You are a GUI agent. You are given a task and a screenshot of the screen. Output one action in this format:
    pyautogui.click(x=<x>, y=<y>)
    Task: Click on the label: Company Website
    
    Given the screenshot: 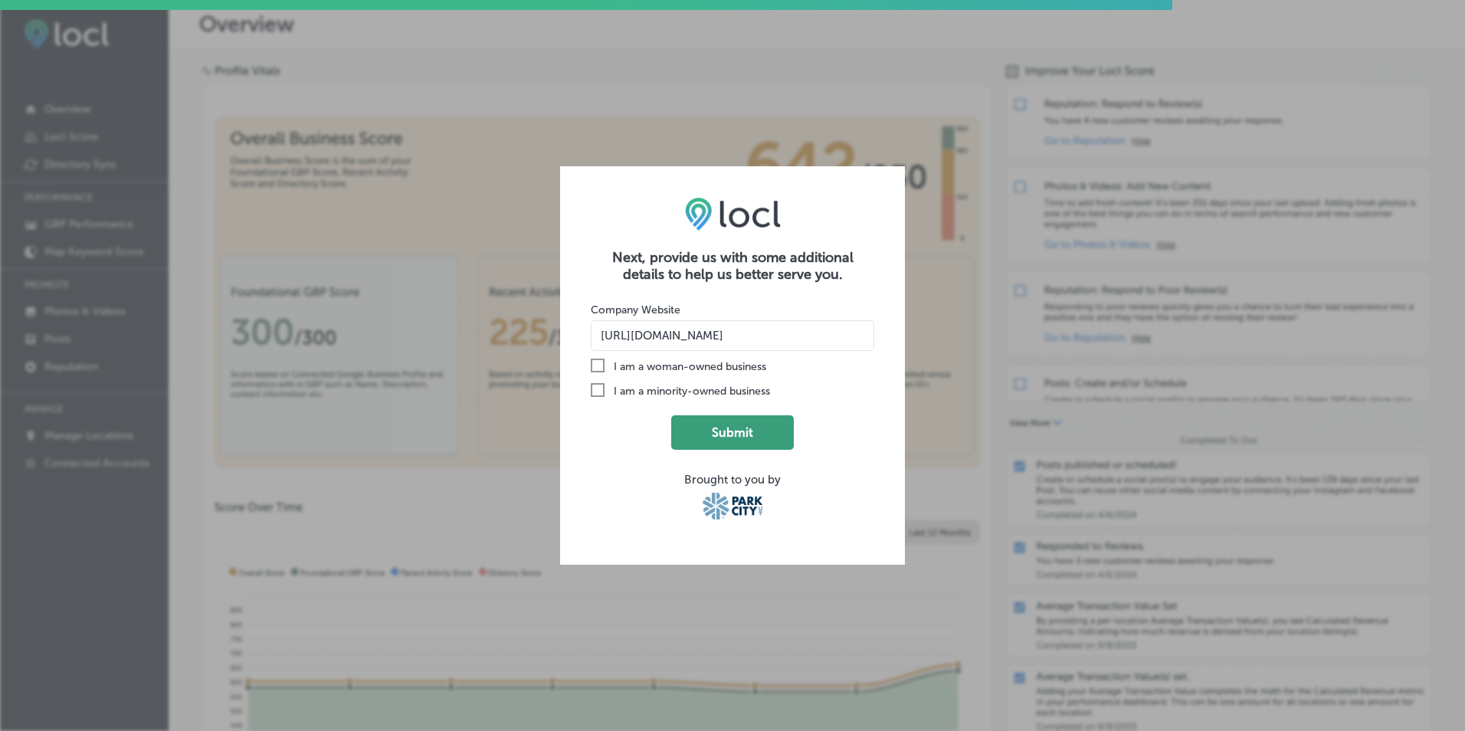 What is the action you would take?
    pyautogui.click(x=635, y=310)
    